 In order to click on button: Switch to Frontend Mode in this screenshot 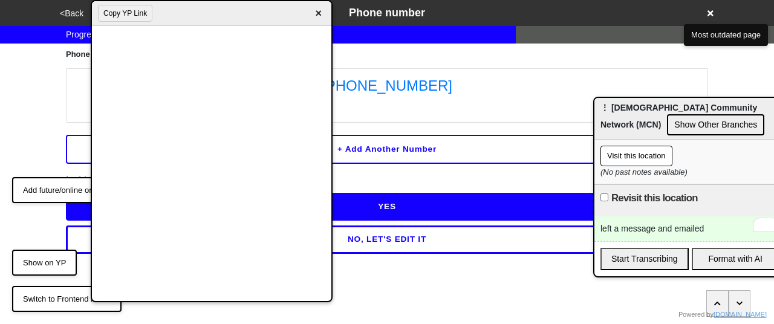, I will do `click(67, 299)`.